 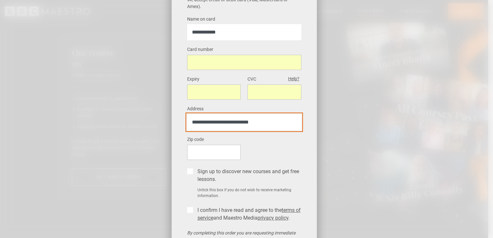 I want to click on a: privacy policy, so click(x=273, y=218).